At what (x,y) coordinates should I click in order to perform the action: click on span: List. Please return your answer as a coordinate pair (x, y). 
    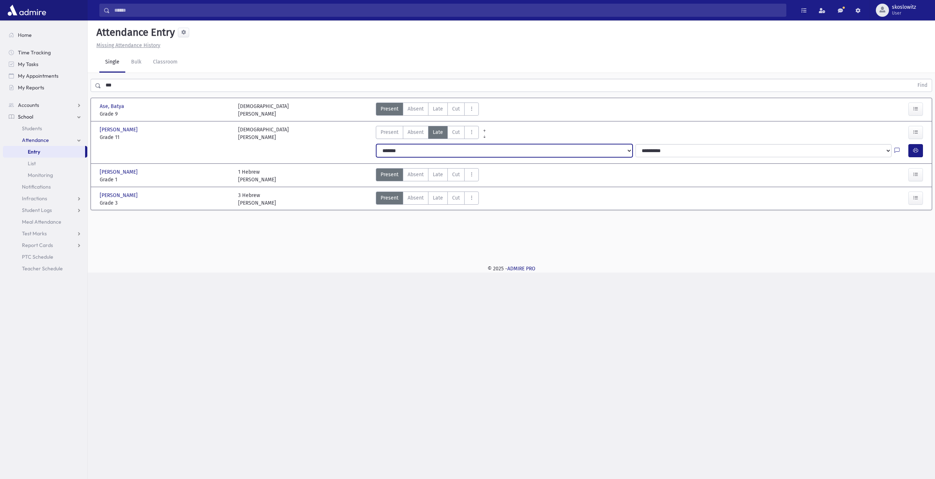
    Looking at the image, I should click on (32, 164).